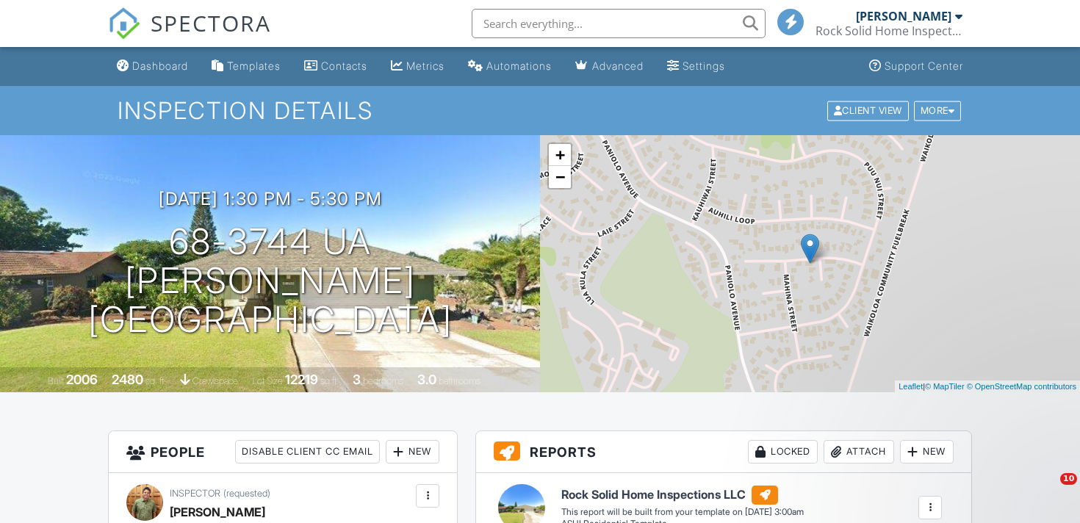  I want to click on h1: Inspection Details, so click(540, 110).